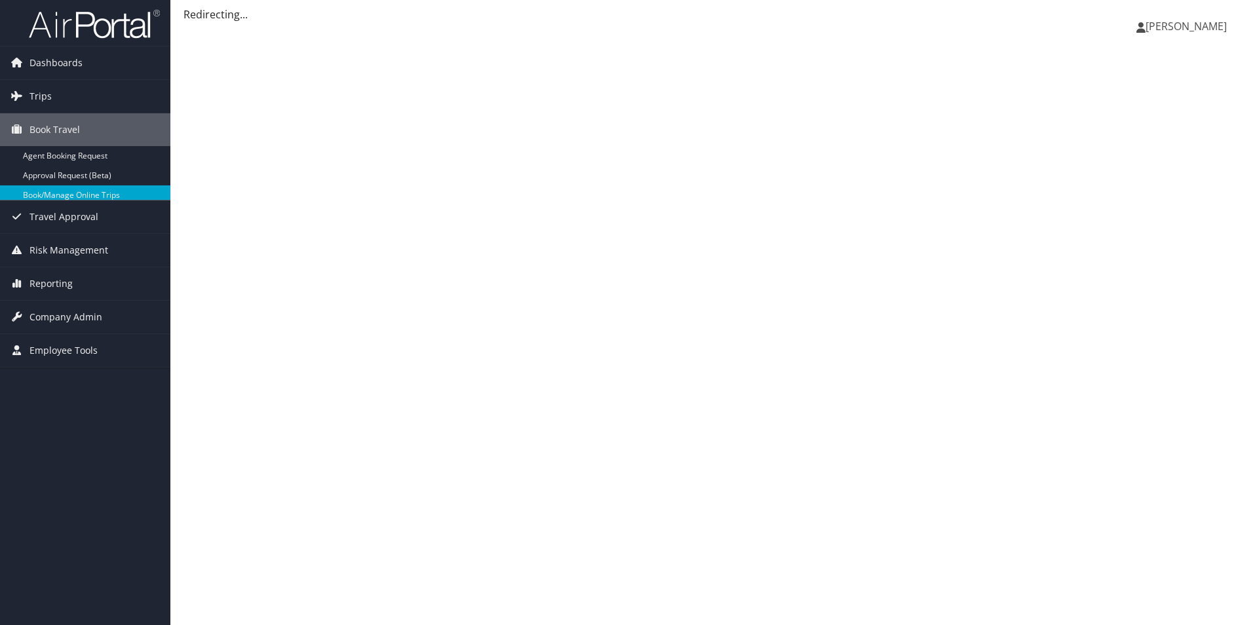 The width and height of the screenshot is (1253, 625). What do you see at coordinates (54, 130) in the screenshot?
I see `span: Book Travel` at bounding box center [54, 130].